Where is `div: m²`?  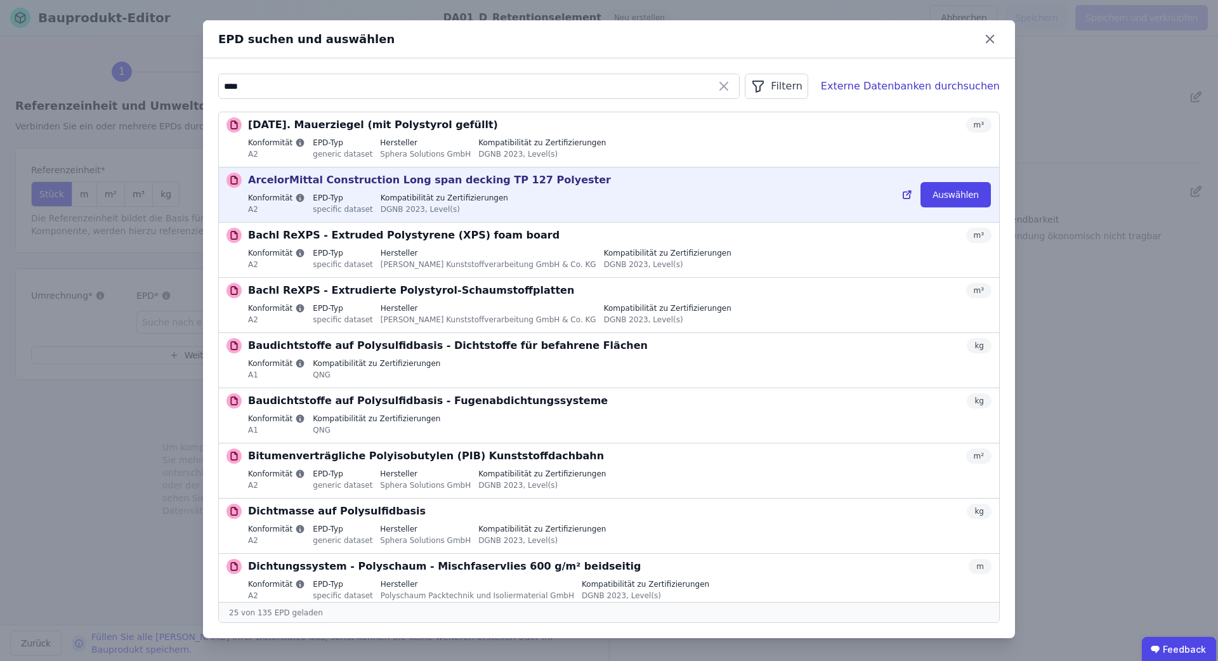 div: m² is located at coordinates (979, 456).